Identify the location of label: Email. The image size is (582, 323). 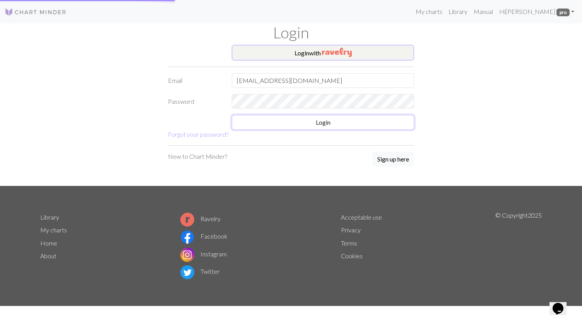
(195, 80).